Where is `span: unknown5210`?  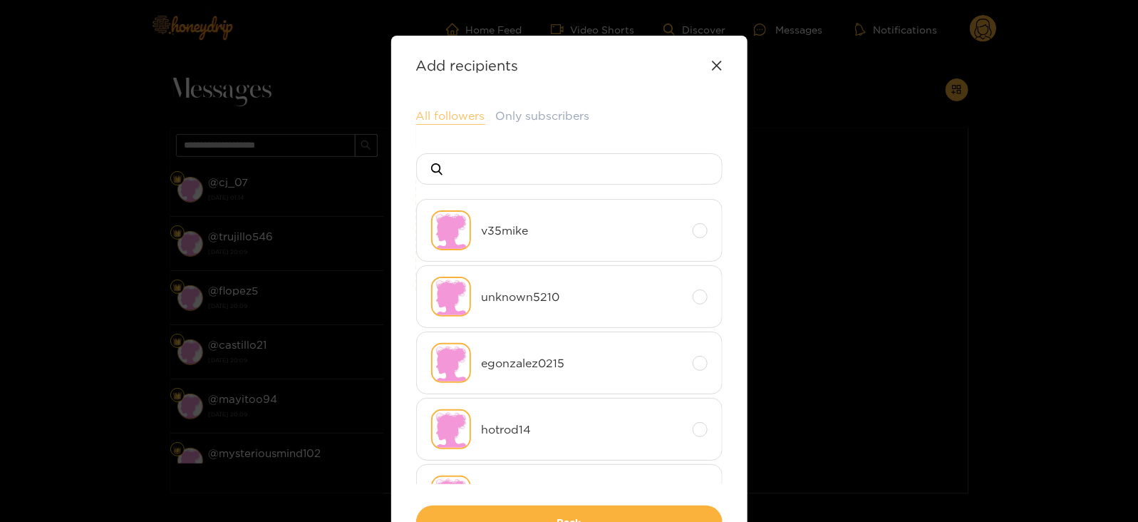
span: unknown5210 is located at coordinates (581, 296).